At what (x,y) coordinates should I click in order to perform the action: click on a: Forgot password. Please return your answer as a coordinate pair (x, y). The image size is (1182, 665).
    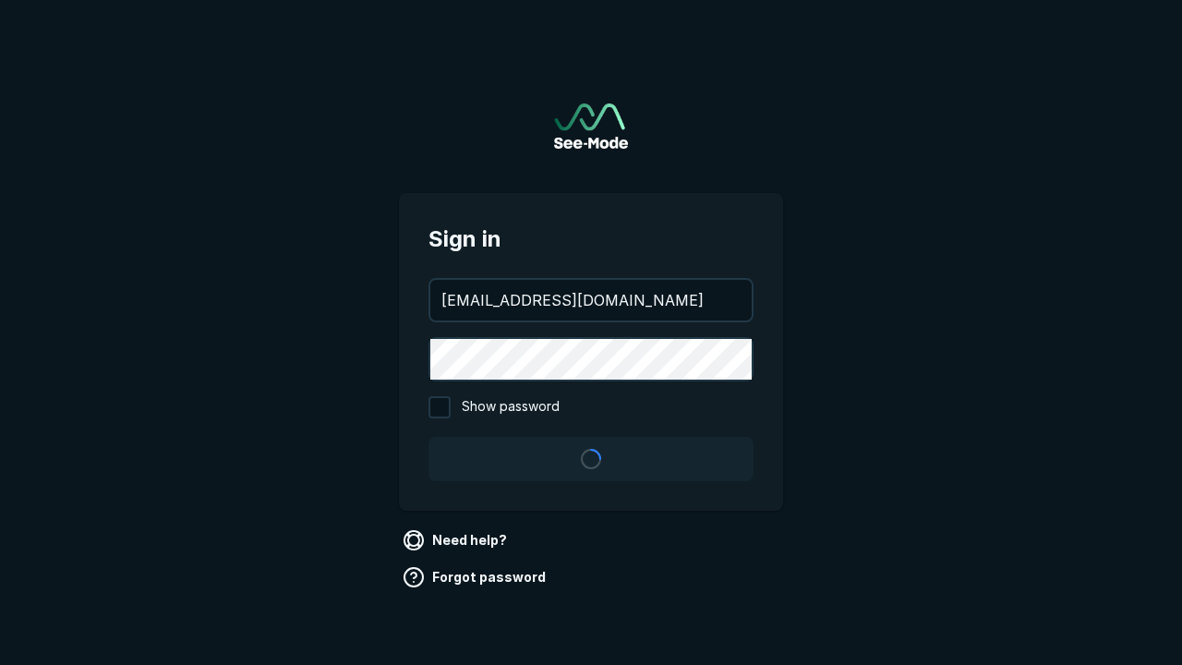
    Looking at the image, I should click on (476, 577).